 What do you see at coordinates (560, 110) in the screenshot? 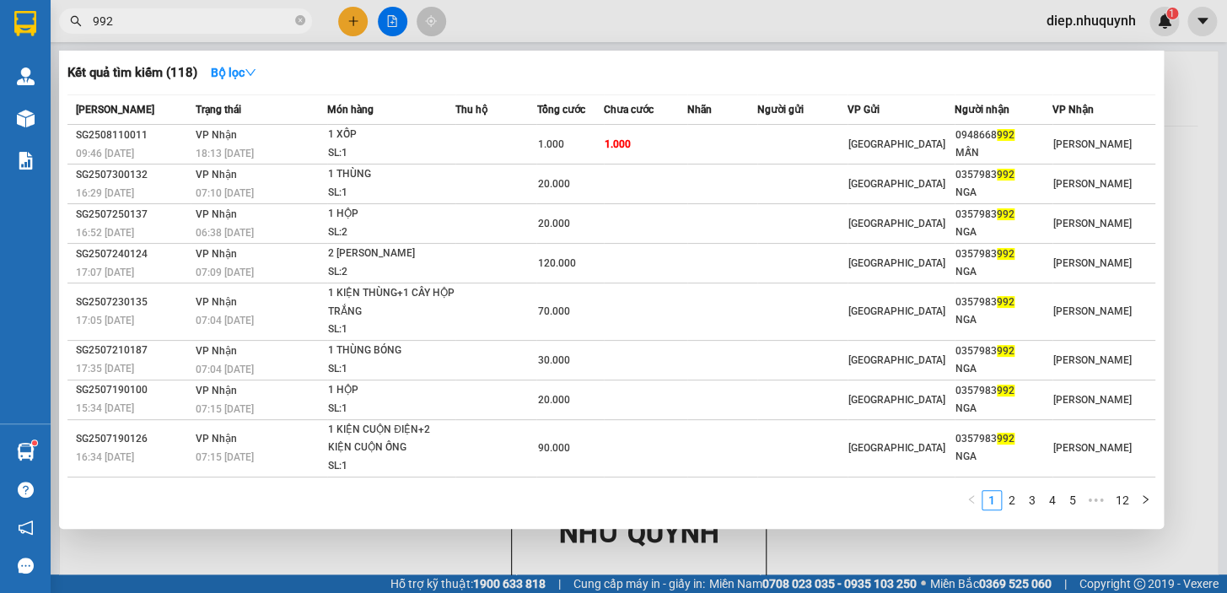
I see `span: Tổng cước` at bounding box center [560, 110].